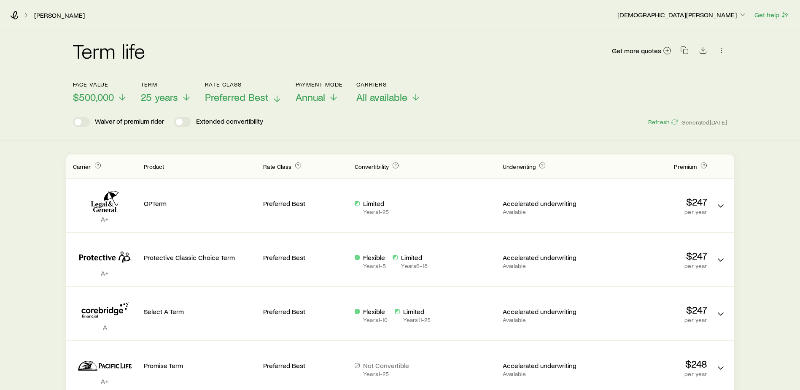 The height and width of the screenshot is (390, 800). I want to click on p: Protective Classic Choice Term, so click(200, 257).